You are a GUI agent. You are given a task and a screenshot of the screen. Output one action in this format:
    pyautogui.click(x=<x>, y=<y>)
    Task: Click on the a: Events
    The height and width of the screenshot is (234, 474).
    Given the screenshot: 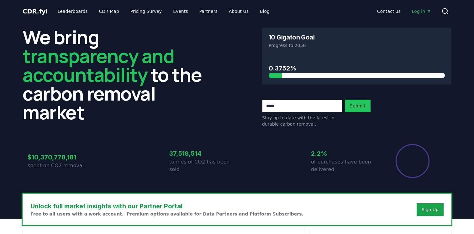 What is the action you would take?
    pyautogui.click(x=180, y=11)
    